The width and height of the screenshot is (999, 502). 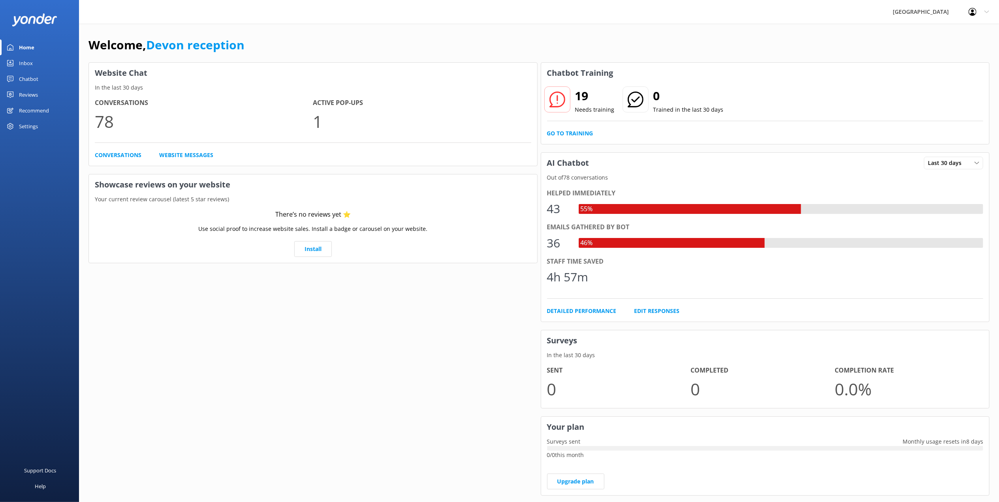 What do you see at coordinates (186, 155) in the screenshot?
I see `a: Website Messages` at bounding box center [186, 155].